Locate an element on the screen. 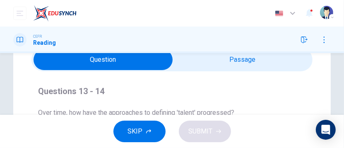 The width and height of the screenshot is (344, 148). img: Profile picture is located at coordinates (327, 12).